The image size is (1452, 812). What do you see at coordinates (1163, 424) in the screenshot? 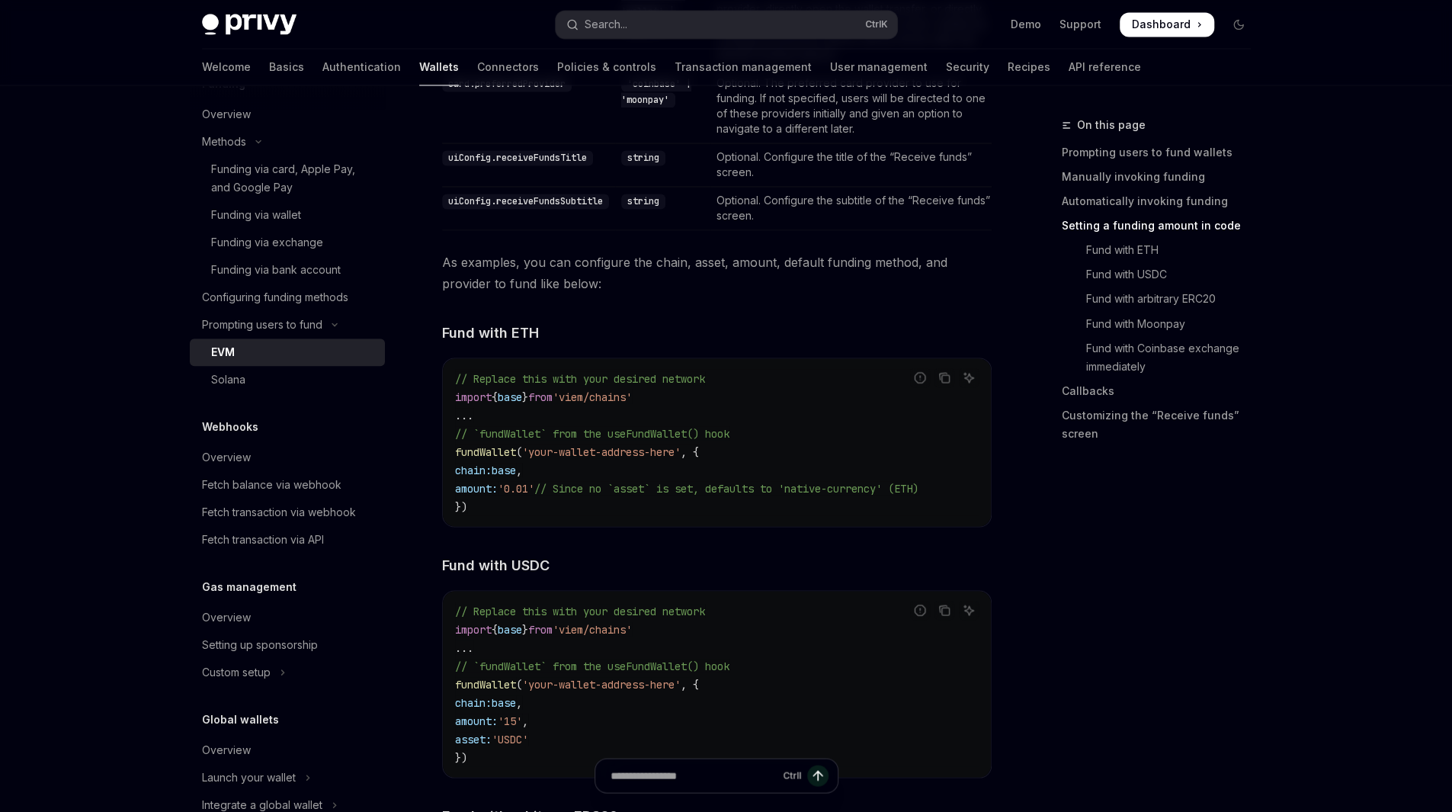
I see `a: Customizing the “Receive funds” screen` at bounding box center [1163, 424].